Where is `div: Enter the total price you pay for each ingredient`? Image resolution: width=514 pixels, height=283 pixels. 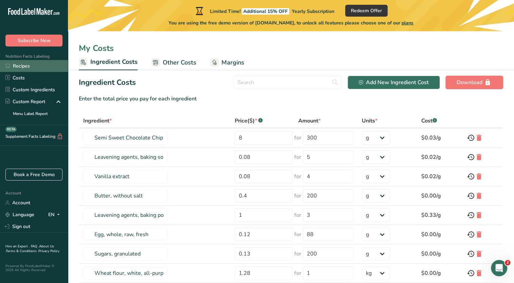
div: Enter the total price you pay for each ingredient is located at coordinates (291, 99).